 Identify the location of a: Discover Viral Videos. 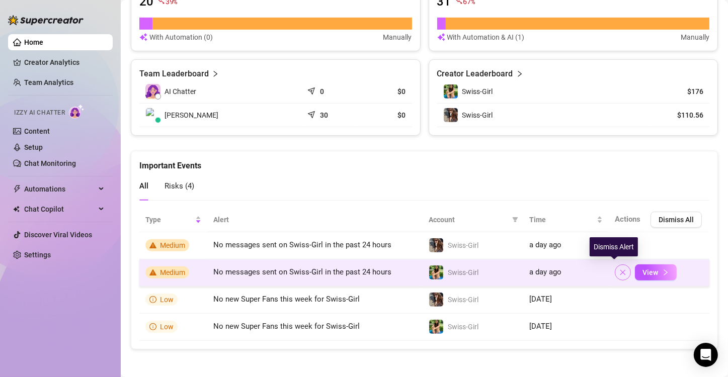
(58, 235).